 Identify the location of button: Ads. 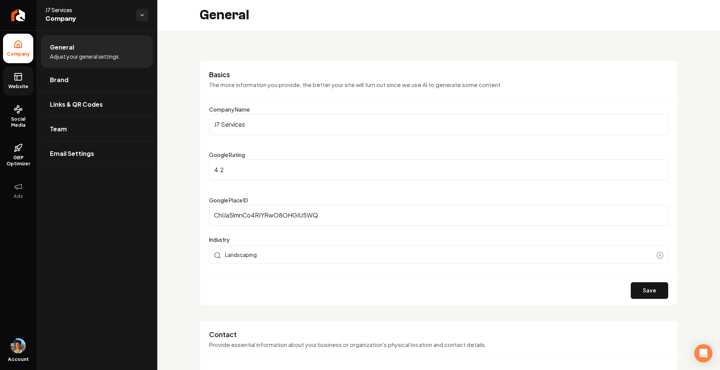
(18, 191).